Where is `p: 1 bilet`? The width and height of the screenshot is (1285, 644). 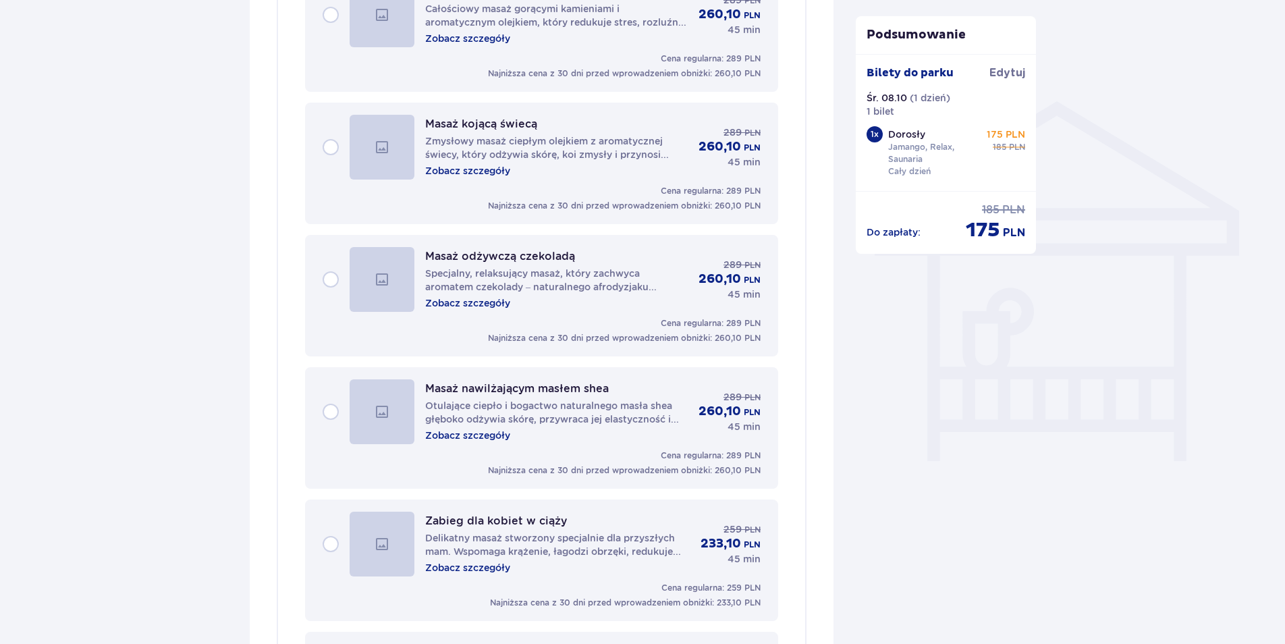
p: 1 bilet is located at coordinates (880, 111).